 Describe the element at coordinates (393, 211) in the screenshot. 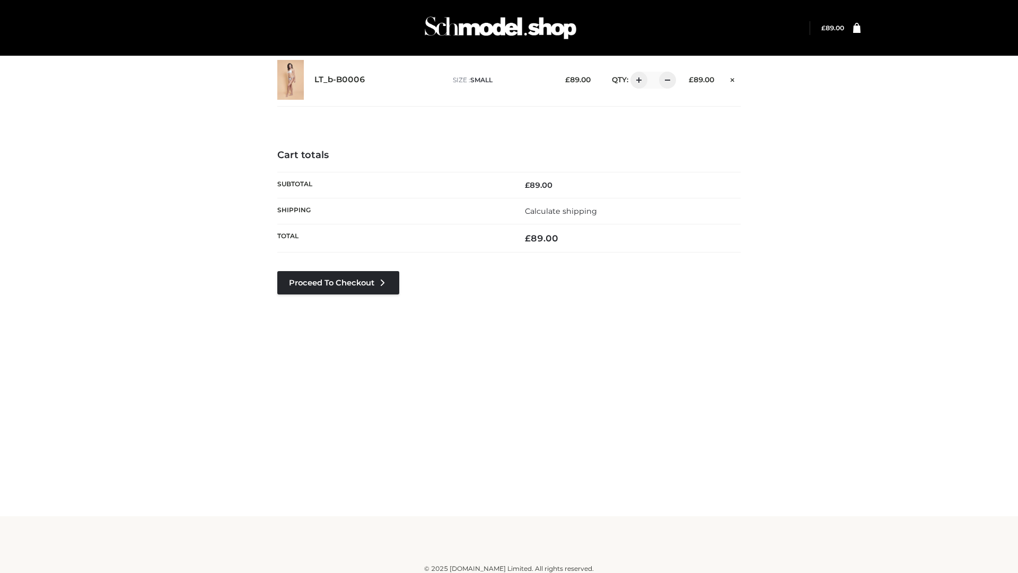

I see `th: Shipping` at that location.